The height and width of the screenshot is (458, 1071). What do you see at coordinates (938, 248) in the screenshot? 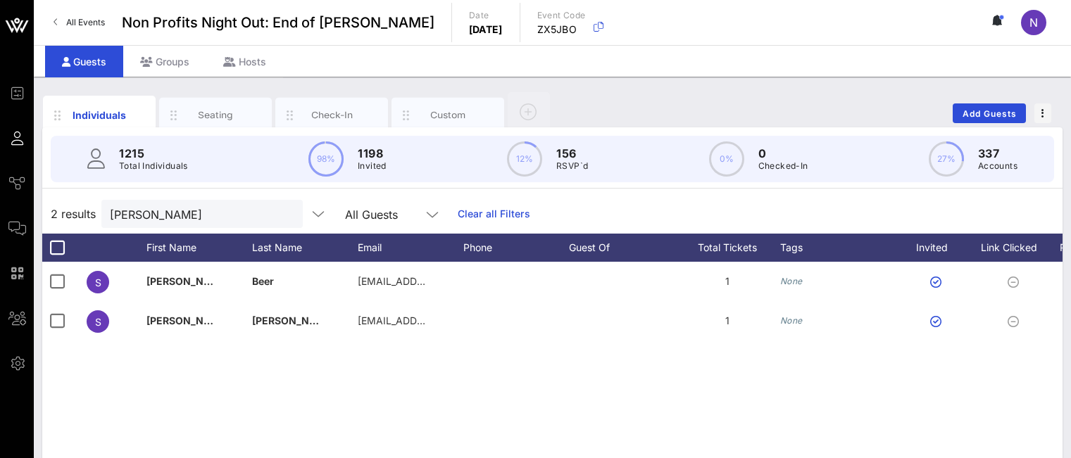
I see `div: Invited` at bounding box center [938, 248].